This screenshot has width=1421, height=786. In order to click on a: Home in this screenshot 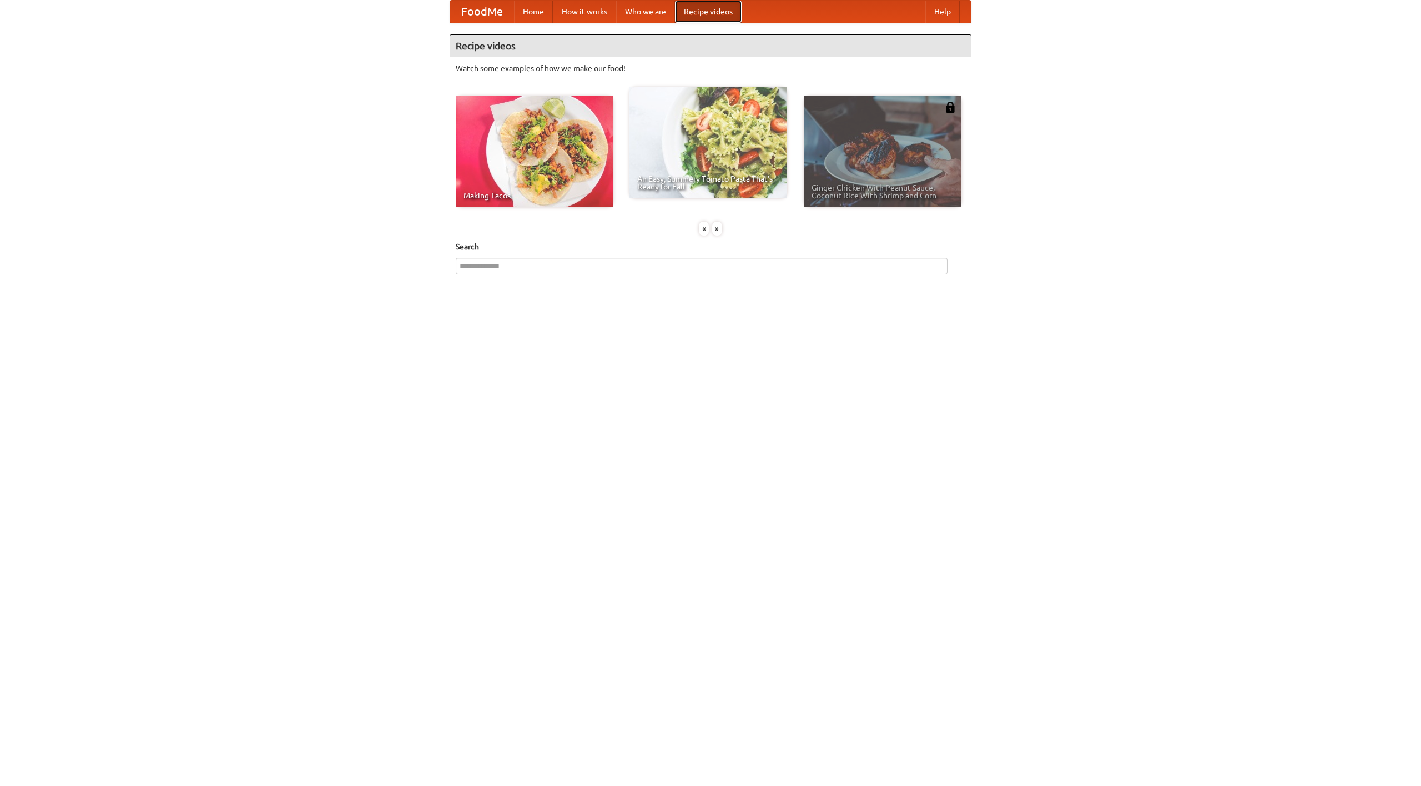, I will do `click(534, 12)`.